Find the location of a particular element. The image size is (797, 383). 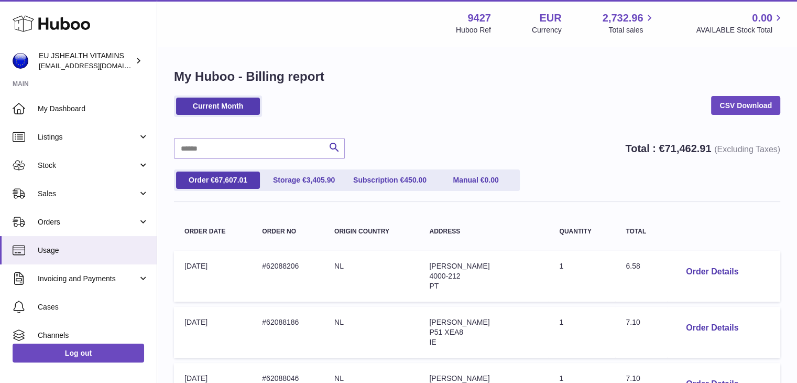

span: Total sales is located at coordinates (632, 30).